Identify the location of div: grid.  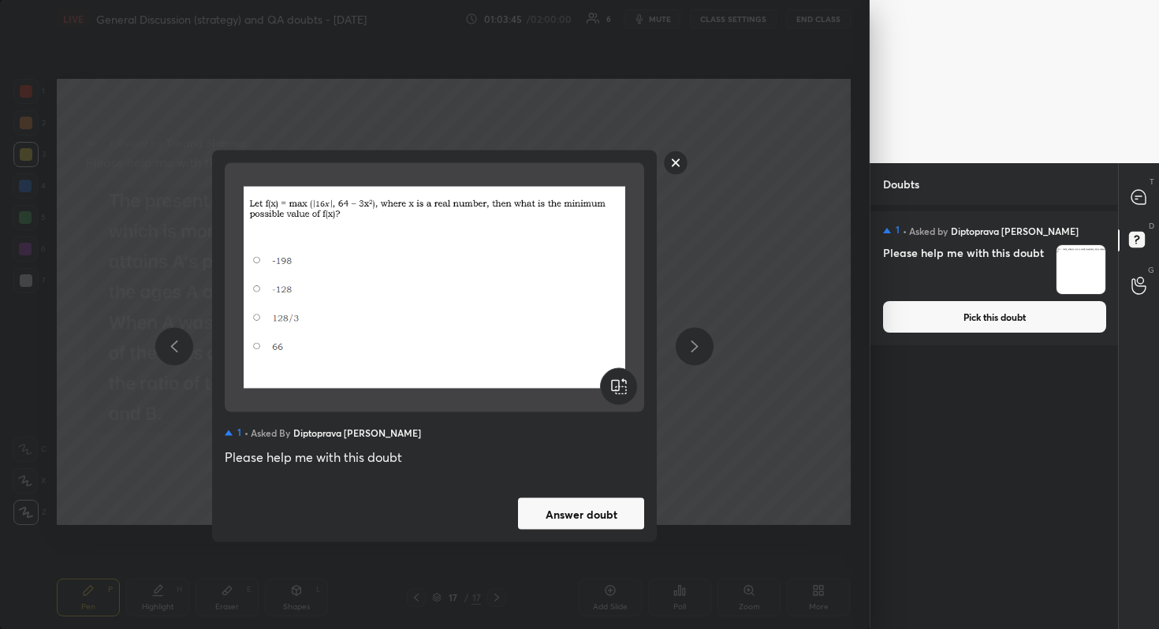
(995, 417).